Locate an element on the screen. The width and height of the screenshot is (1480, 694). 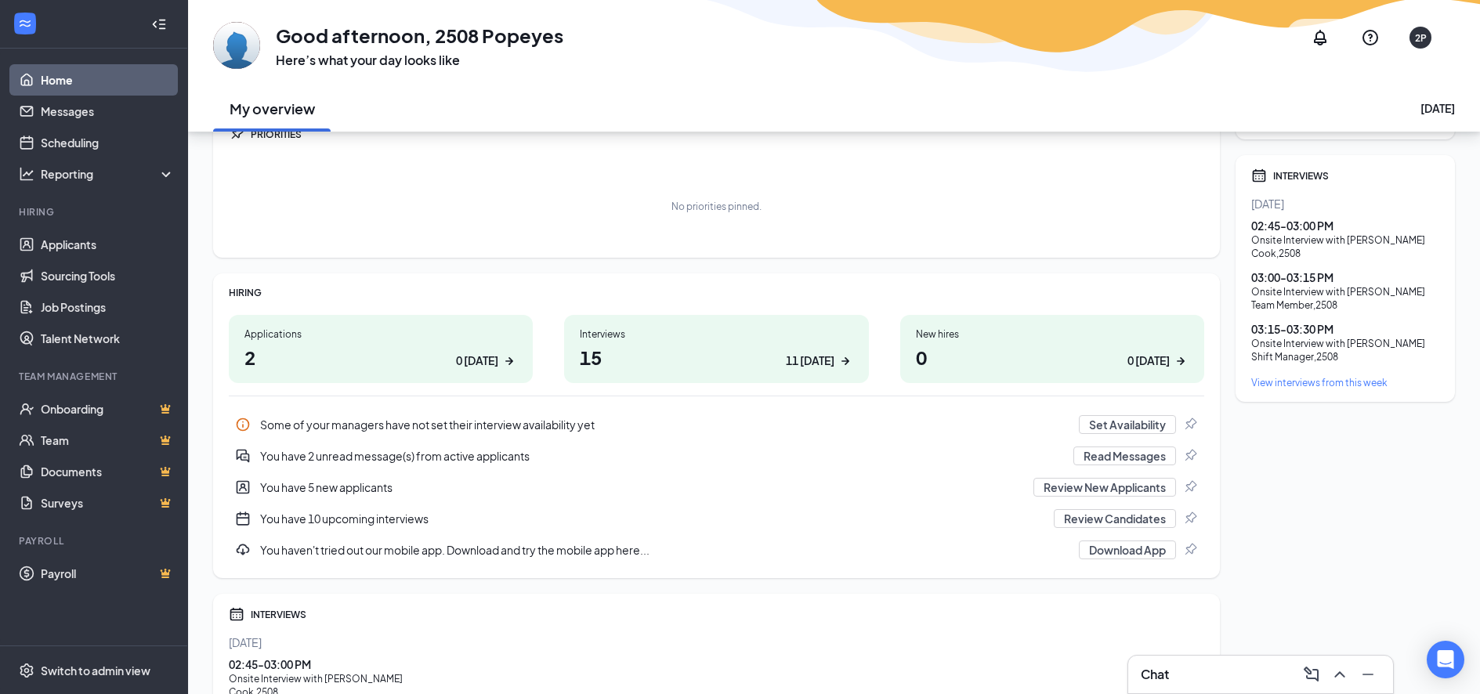
div: 03:00 - 03:15 PM is located at coordinates (1346, 277).